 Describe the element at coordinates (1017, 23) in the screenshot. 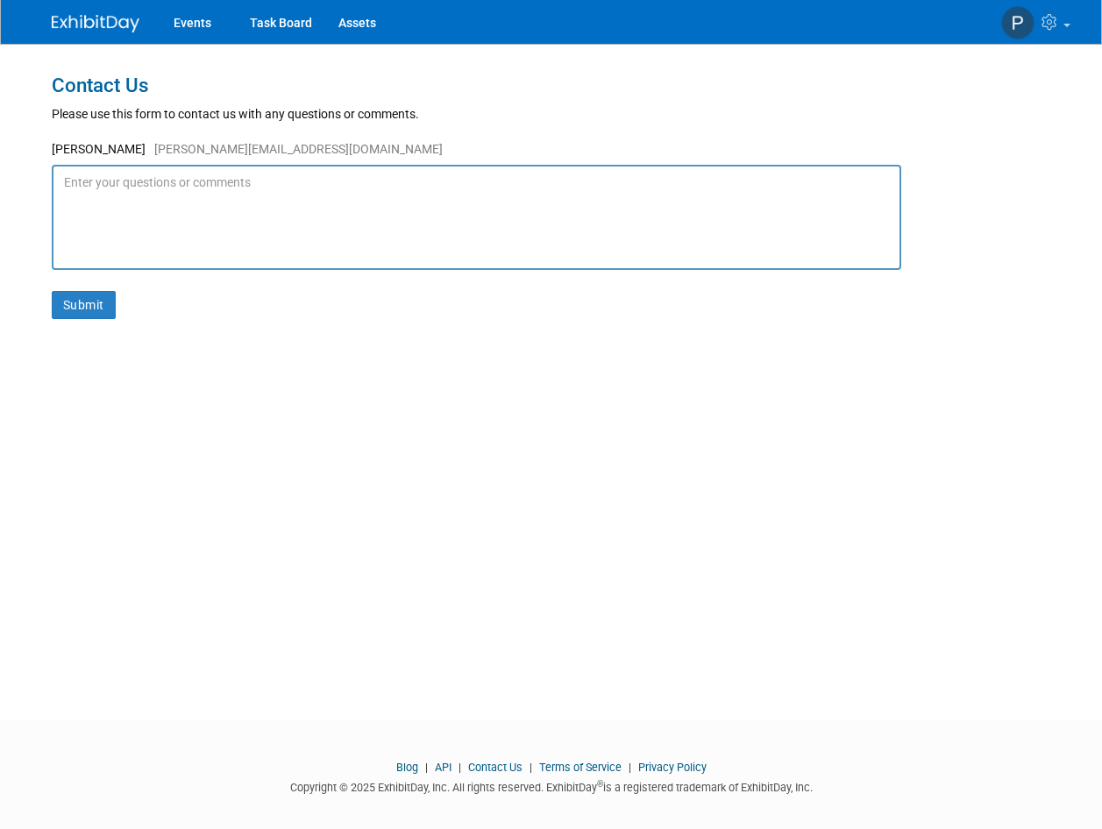

I see `img: Pam Fitzgerald` at that location.